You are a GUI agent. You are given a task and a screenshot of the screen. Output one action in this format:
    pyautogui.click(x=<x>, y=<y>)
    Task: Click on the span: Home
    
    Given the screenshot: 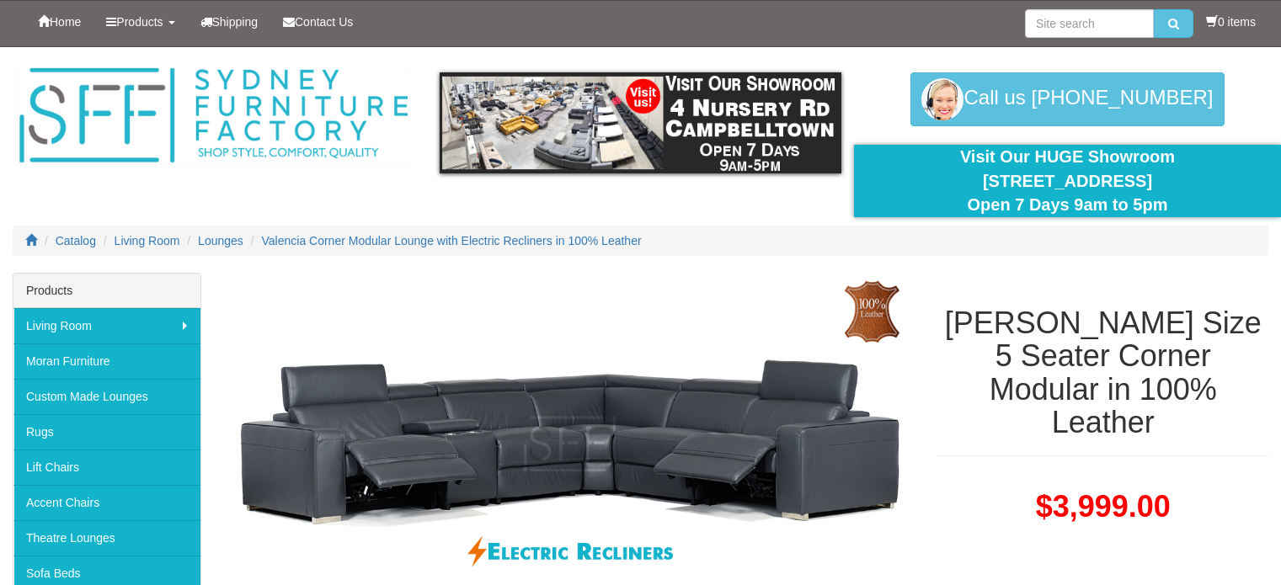 What is the action you would take?
    pyautogui.click(x=65, y=22)
    